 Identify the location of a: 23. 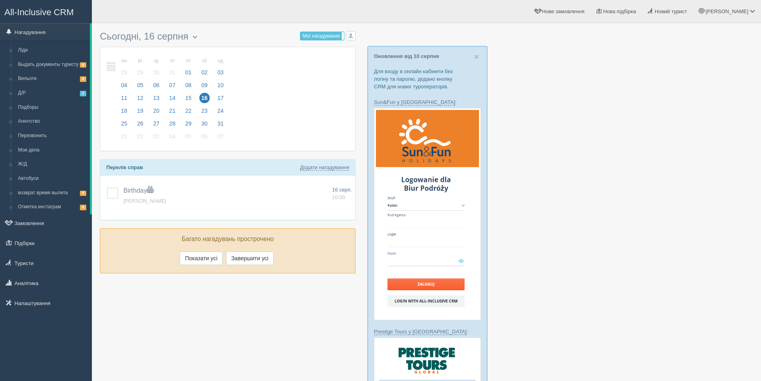
(205, 113).